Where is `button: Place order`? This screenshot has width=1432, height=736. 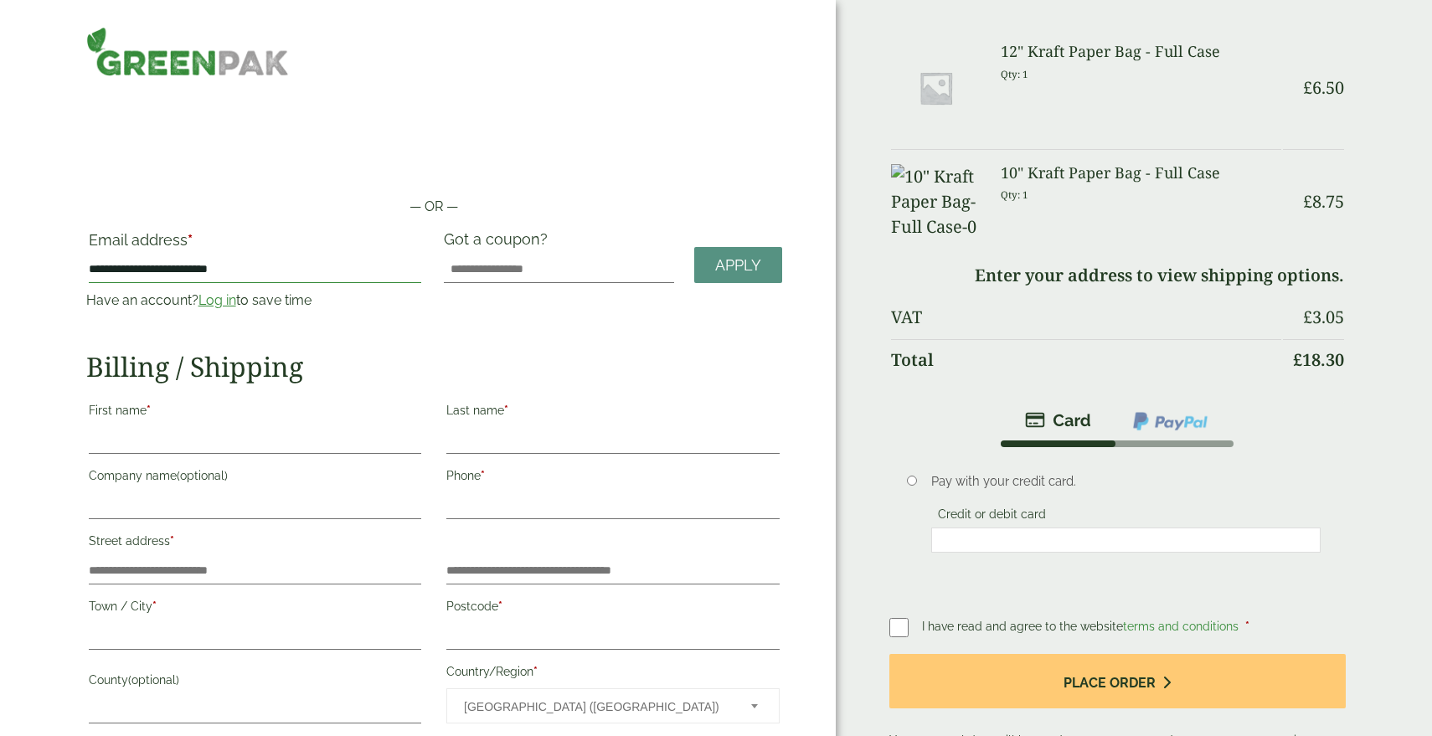 button: Place order is located at coordinates (1118, 681).